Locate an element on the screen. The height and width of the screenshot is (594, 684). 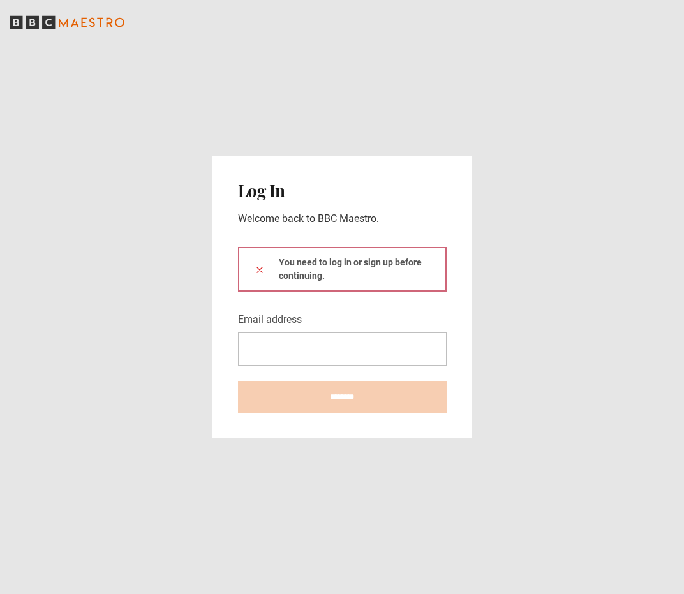
p: Welcome back to BBC Maestro. is located at coordinates (342, 219).